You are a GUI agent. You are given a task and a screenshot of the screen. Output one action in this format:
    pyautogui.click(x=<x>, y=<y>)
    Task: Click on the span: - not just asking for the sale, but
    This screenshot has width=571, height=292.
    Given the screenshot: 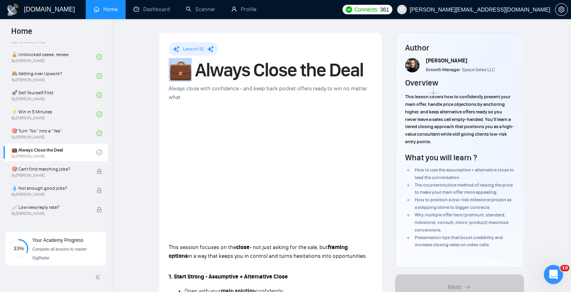 What is the action you would take?
    pyautogui.click(x=289, y=247)
    